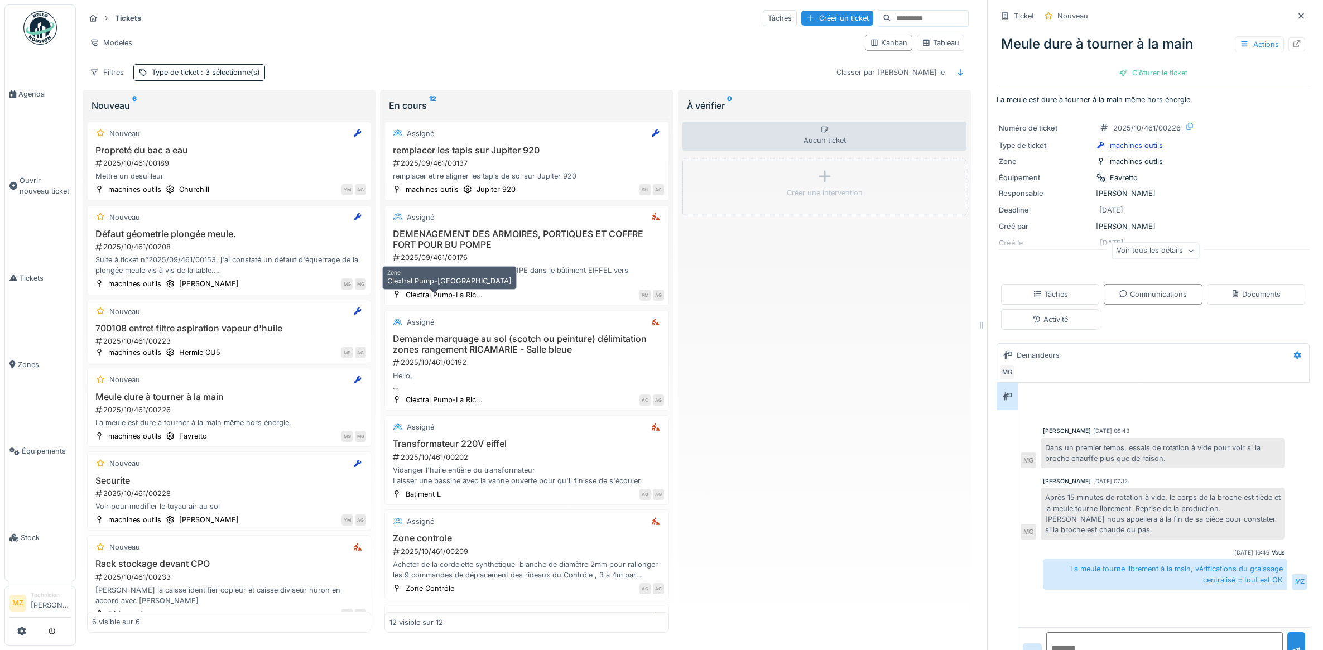 This screenshot has height=650, width=1323. What do you see at coordinates (1165, 574) in the screenshot?
I see `div: La meule tourne librement à la main, vérifications du graissage centralisé = tout est OK` at bounding box center [1165, 574].